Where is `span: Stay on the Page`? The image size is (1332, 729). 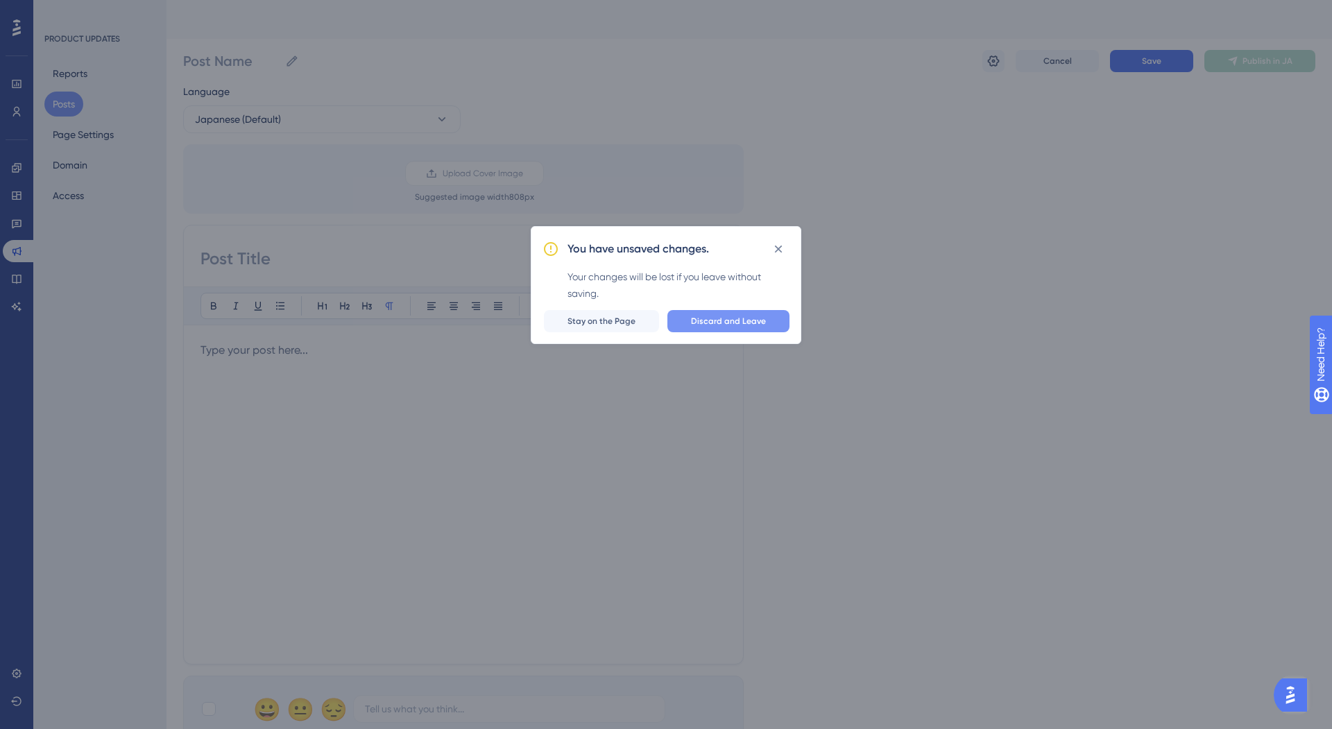
span: Stay on the Page is located at coordinates (602, 321).